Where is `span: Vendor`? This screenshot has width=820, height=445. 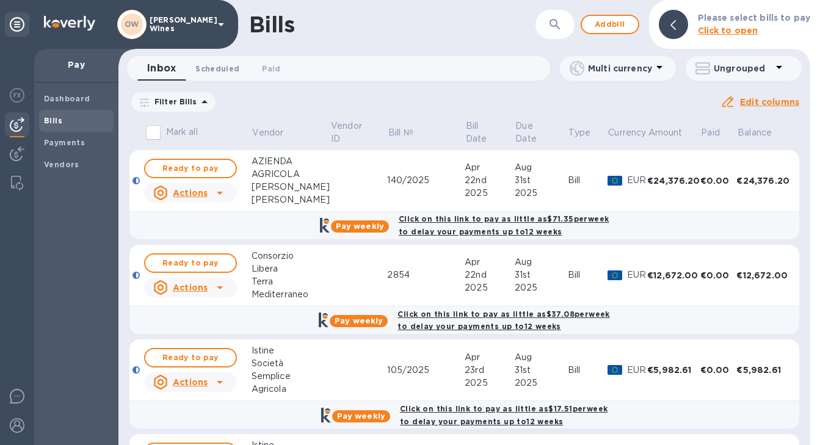 span: Vendor is located at coordinates (275, 132).